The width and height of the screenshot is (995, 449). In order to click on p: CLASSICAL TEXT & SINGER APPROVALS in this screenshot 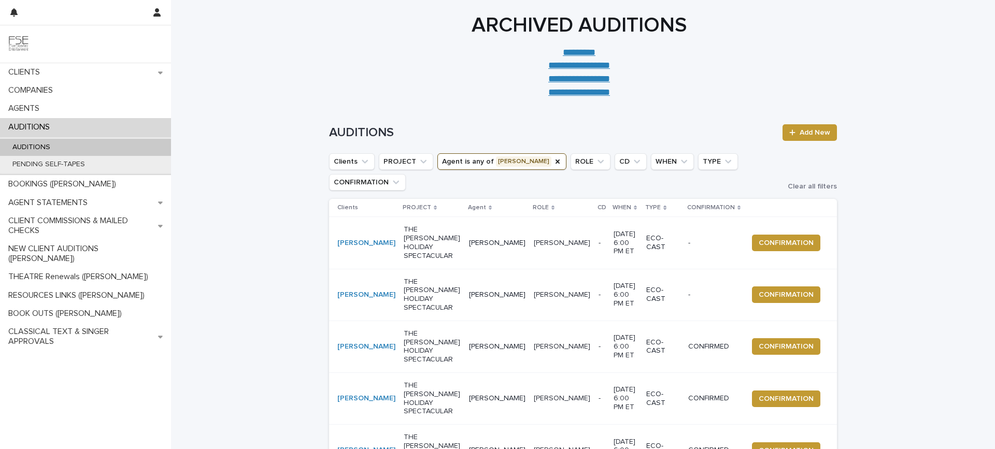, I will do `click(81, 337)`.